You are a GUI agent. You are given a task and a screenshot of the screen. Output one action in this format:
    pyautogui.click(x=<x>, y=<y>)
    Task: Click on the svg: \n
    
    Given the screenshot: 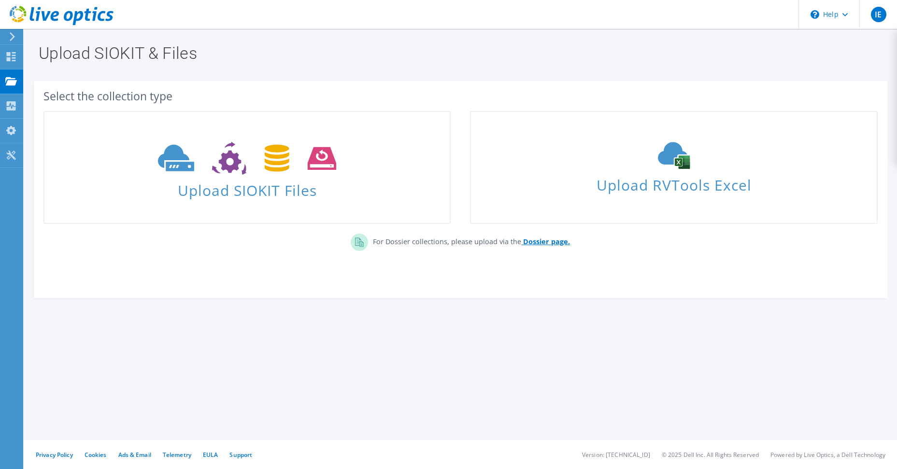 What is the action you would take?
    pyautogui.click(x=815, y=14)
    